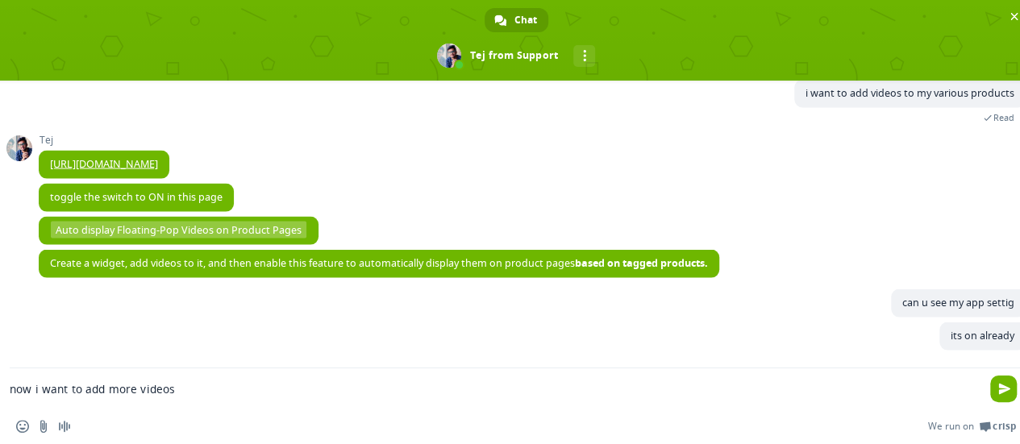  I want to click on span: i want to add videos to my various products, so click(910, 93).